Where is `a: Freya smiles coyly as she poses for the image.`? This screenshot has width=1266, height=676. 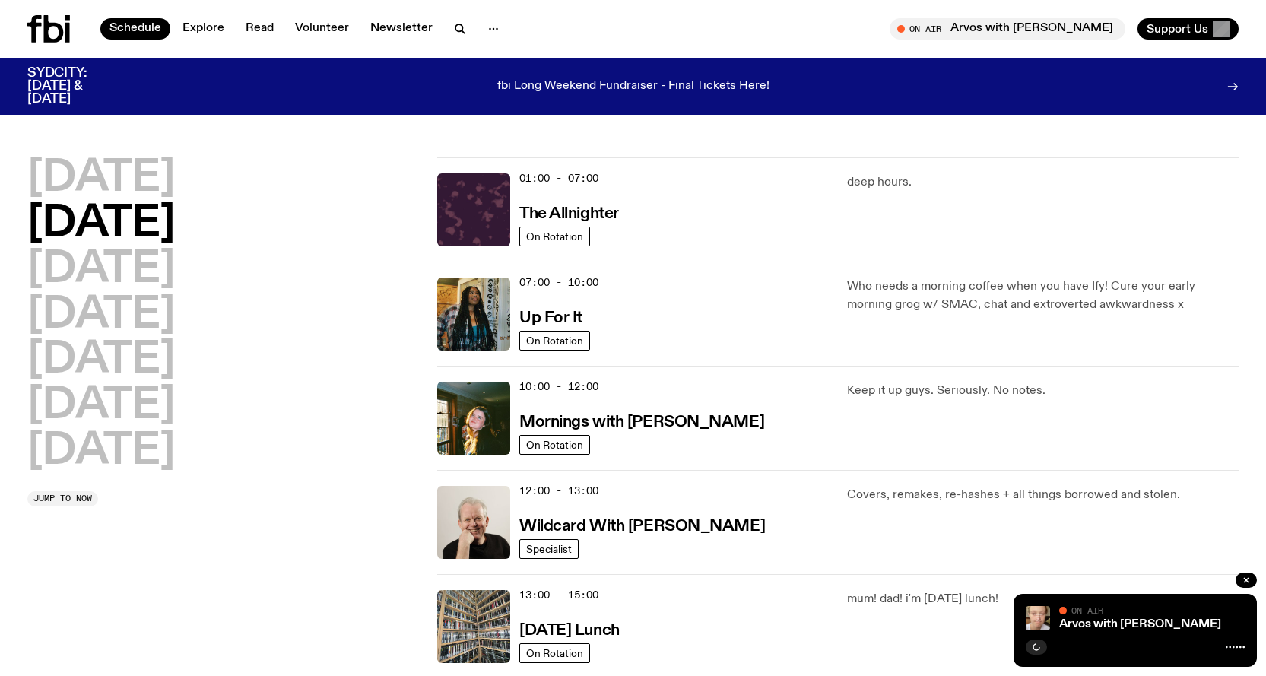
a: Freya smiles coyly as she poses for the image. is located at coordinates (474, 418).